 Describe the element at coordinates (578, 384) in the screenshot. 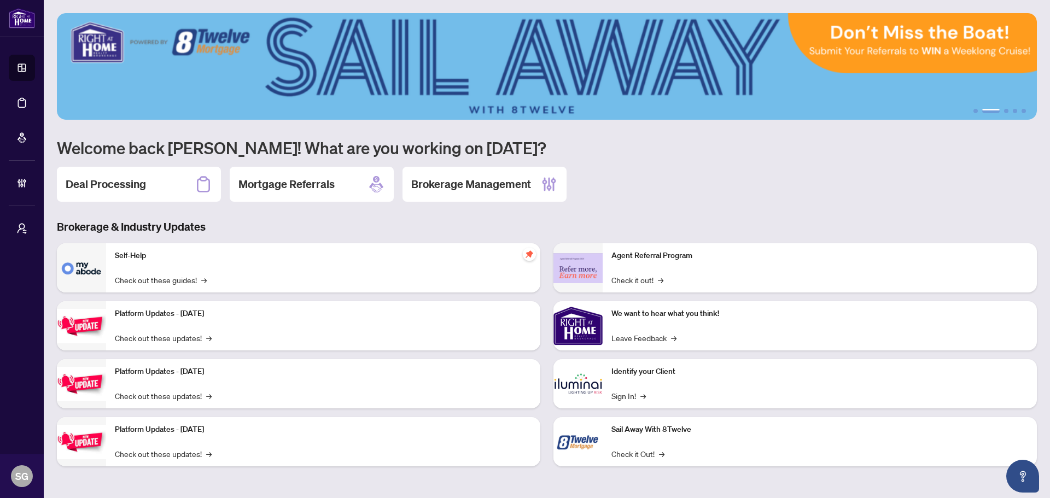

I see `img: Identify your Client` at that location.